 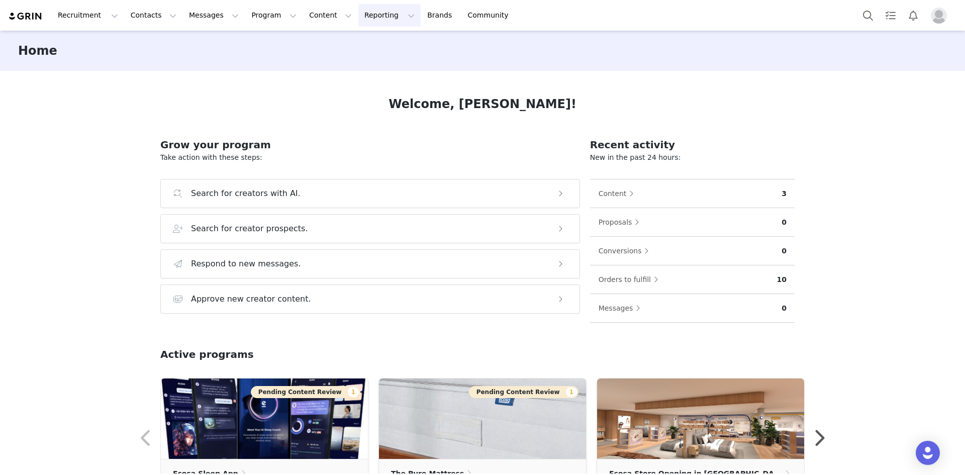 What do you see at coordinates (939, 16) in the screenshot?
I see `img: placeholder-profile.jpg` at bounding box center [939, 16].